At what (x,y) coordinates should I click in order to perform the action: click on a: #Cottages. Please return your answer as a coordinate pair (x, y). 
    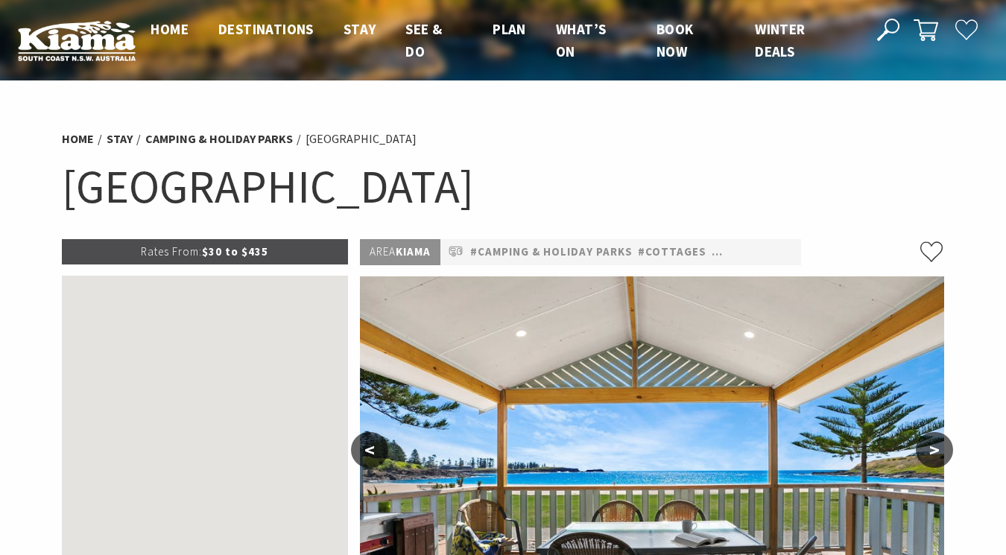
    Looking at the image, I should click on (672, 252).